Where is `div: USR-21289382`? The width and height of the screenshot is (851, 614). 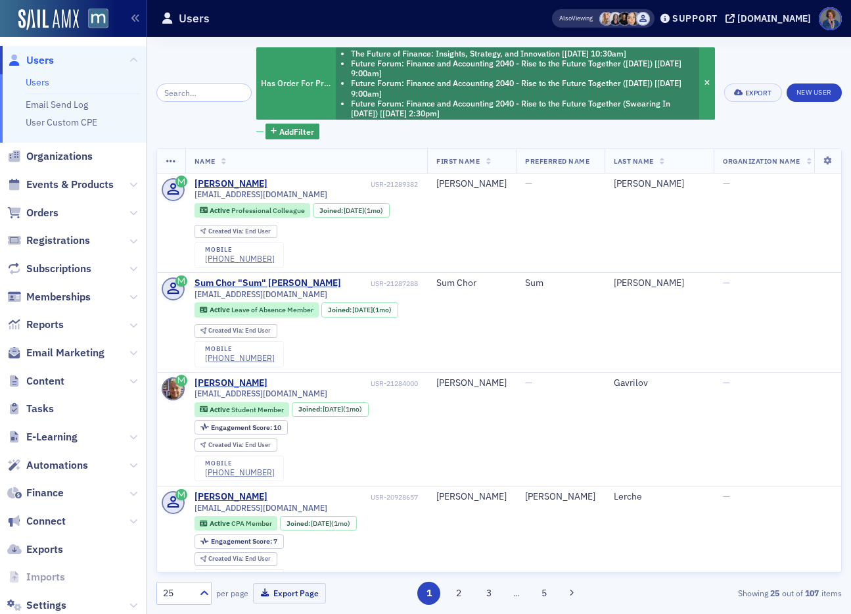
div: USR-21289382 is located at coordinates (344, 184).